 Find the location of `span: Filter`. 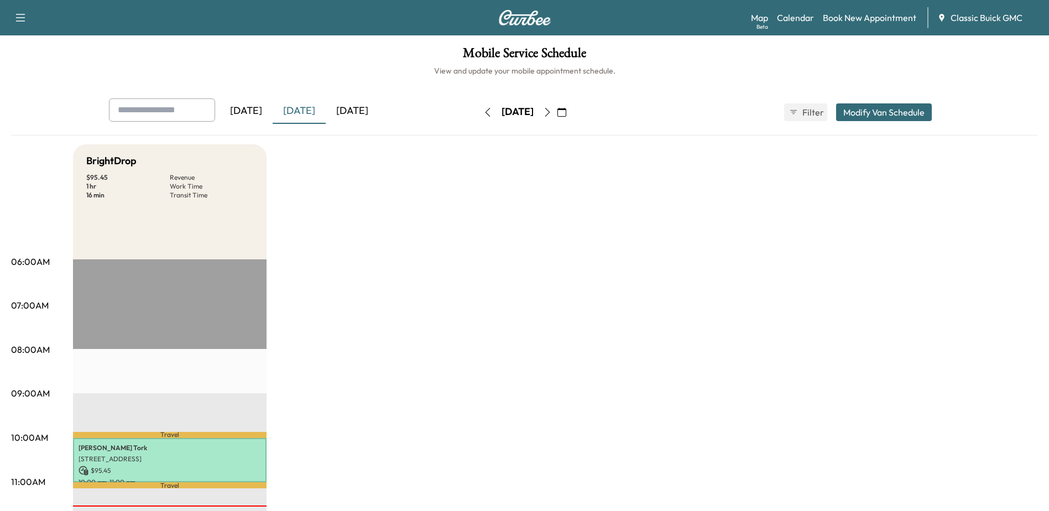

span: Filter is located at coordinates (812, 112).